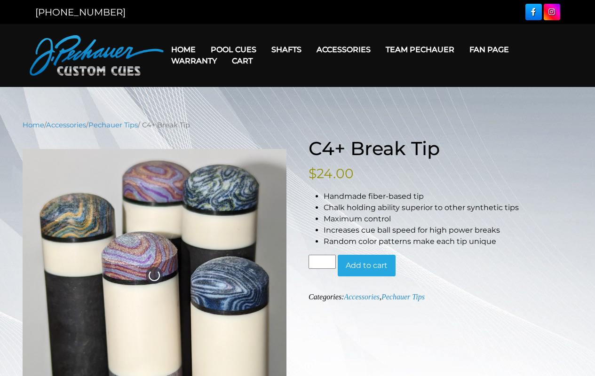 The image size is (595, 376). Describe the element at coordinates (448, 230) in the screenshot. I see `li: Increases cue ball speed for high power breaks` at that location.